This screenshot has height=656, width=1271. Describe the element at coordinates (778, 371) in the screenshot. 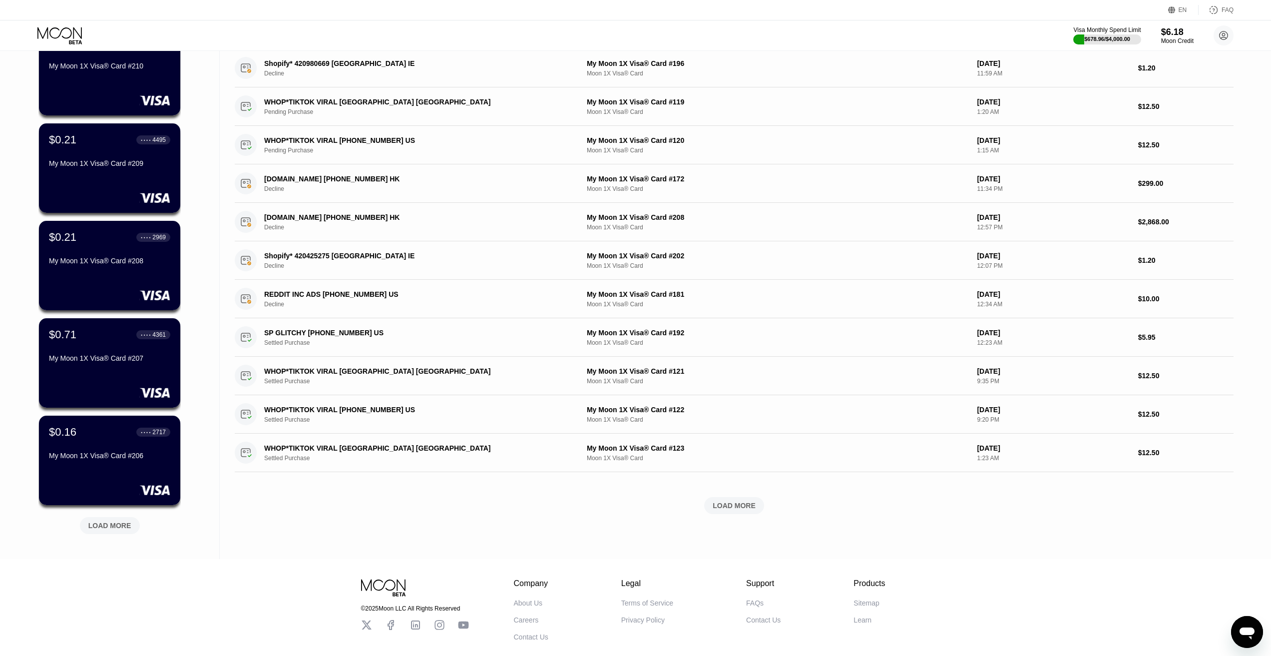

I see `div: My Moon 1X Visa® Card #121` at that location.